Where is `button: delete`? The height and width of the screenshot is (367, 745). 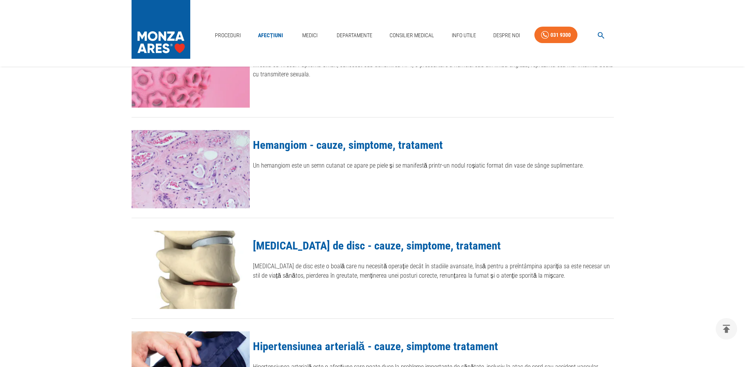
button: delete is located at coordinates (726, 328).